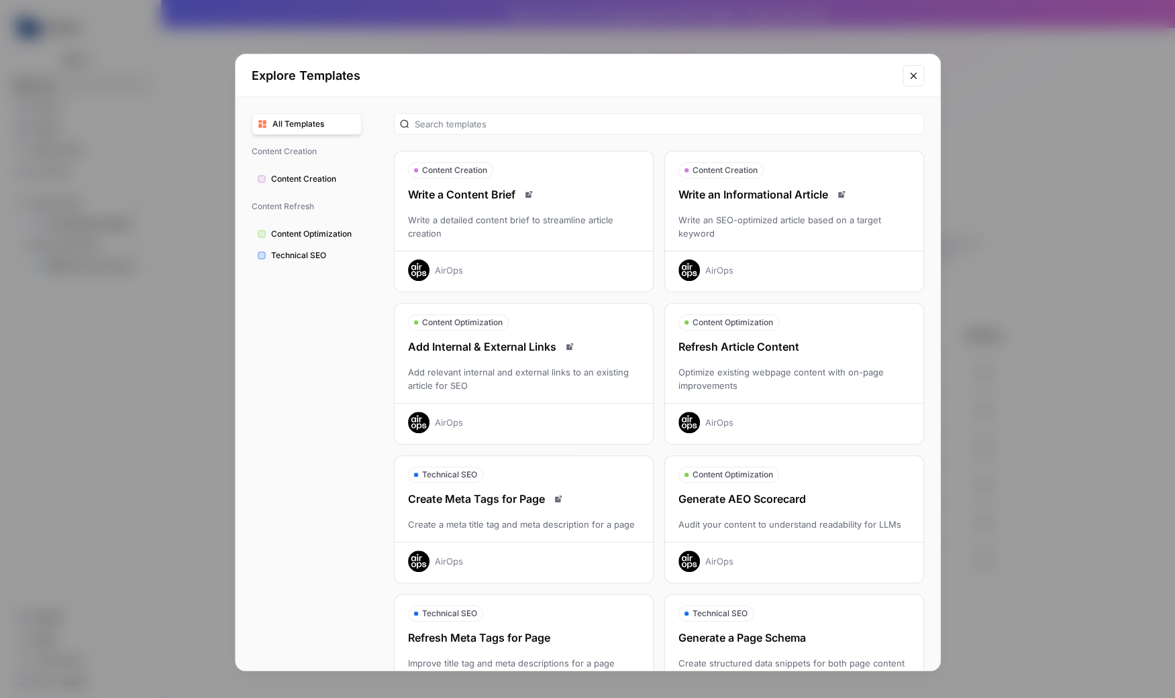 The width and height of the screenshot is (1175, 698). I want to click on button: Content OptimizationRefresh Article ContentOptimize existing webpage content with on-page improve..., so click(794, 374).